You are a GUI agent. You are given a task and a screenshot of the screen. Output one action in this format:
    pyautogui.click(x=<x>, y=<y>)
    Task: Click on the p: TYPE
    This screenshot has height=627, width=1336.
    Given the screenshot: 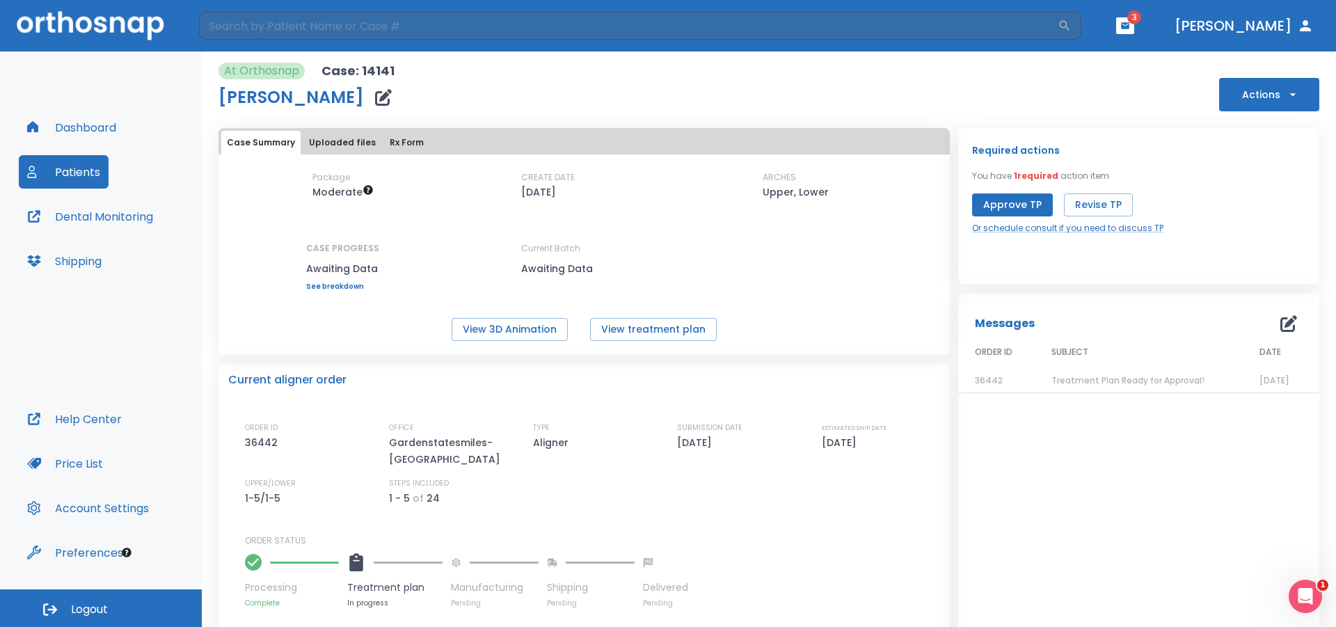 What is the action you would take?
    pyautogui.click(x=541, y=428)
    